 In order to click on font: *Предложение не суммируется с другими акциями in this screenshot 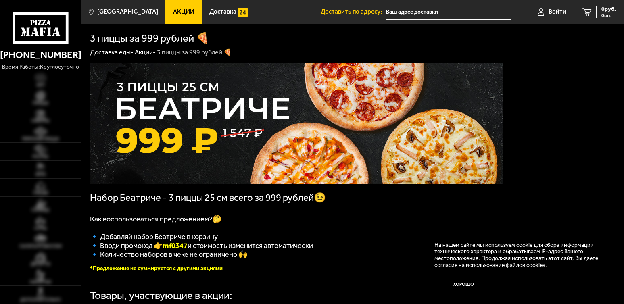, I will do `click(156, 268)`.